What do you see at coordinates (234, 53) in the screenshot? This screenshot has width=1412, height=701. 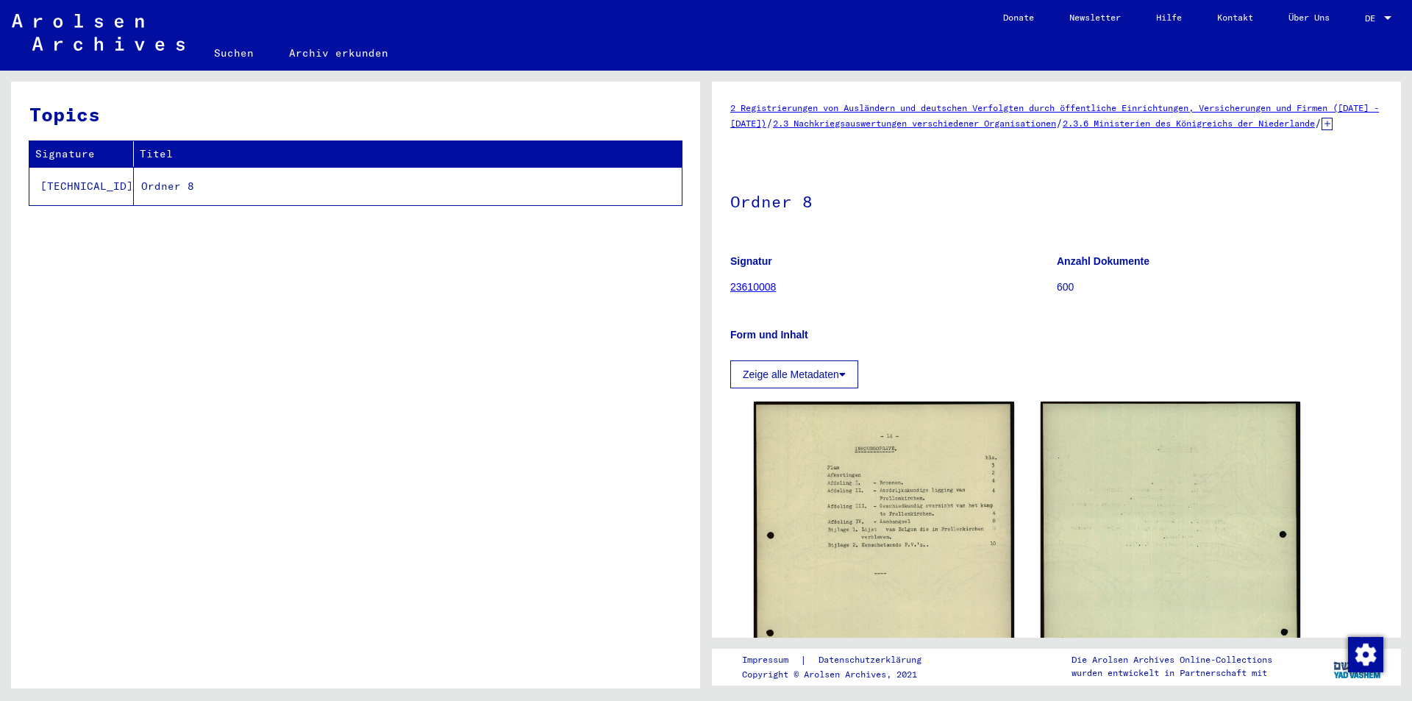 I see `a: Suchen` at bounding box center [234, 53].